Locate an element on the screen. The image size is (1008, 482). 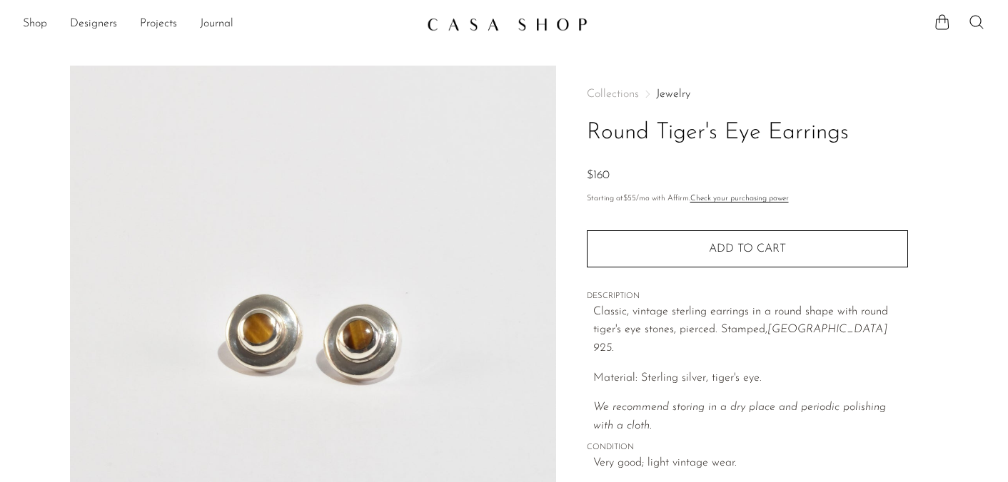
p: Starting at /mo with Affirm. is located at coordinates (747, 199).